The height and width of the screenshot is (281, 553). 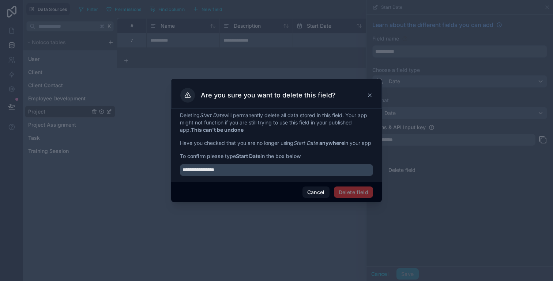 I want to click on span: To confirm please type in the box below, so click(x=276, y=156).